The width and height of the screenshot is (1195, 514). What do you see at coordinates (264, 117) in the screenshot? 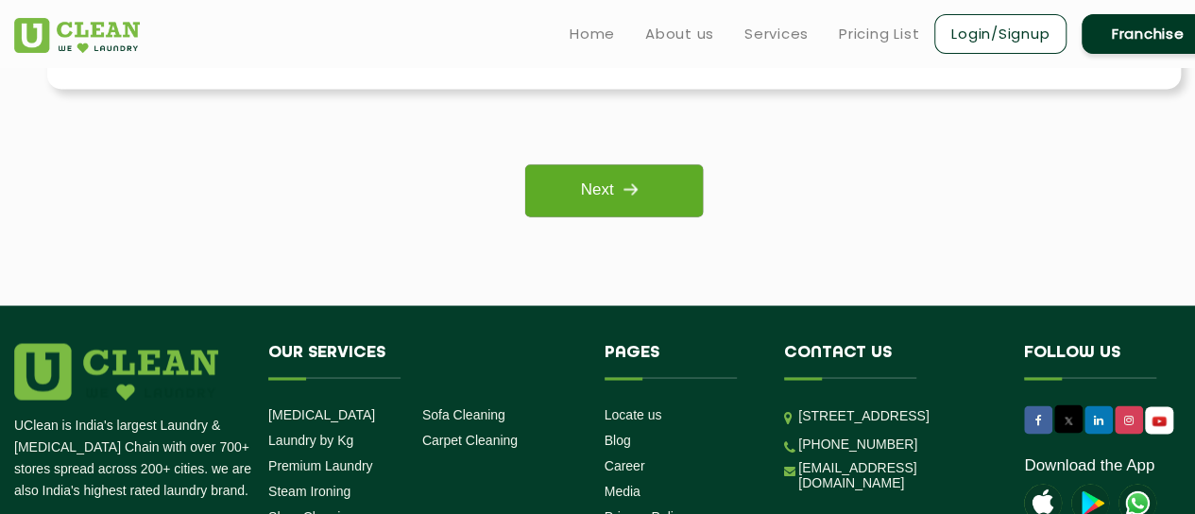
I see `div: Keywords by Traffic` at bounding box center [264, 117].